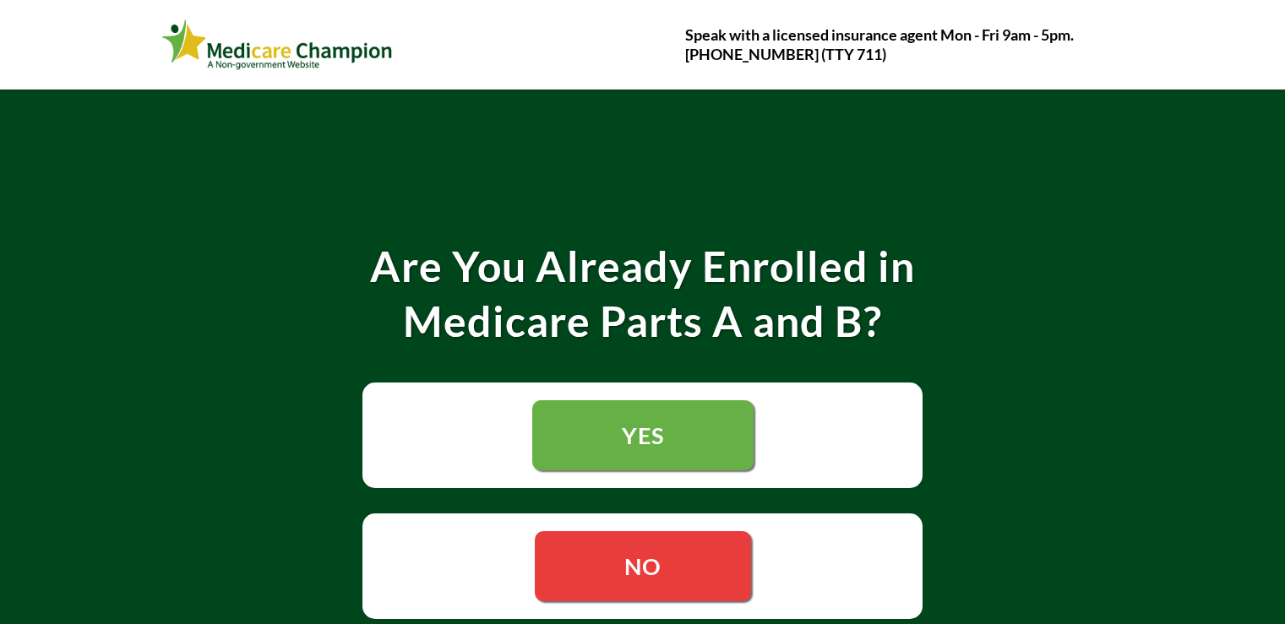  I want to click on img: Webinar, so click(277, 45).